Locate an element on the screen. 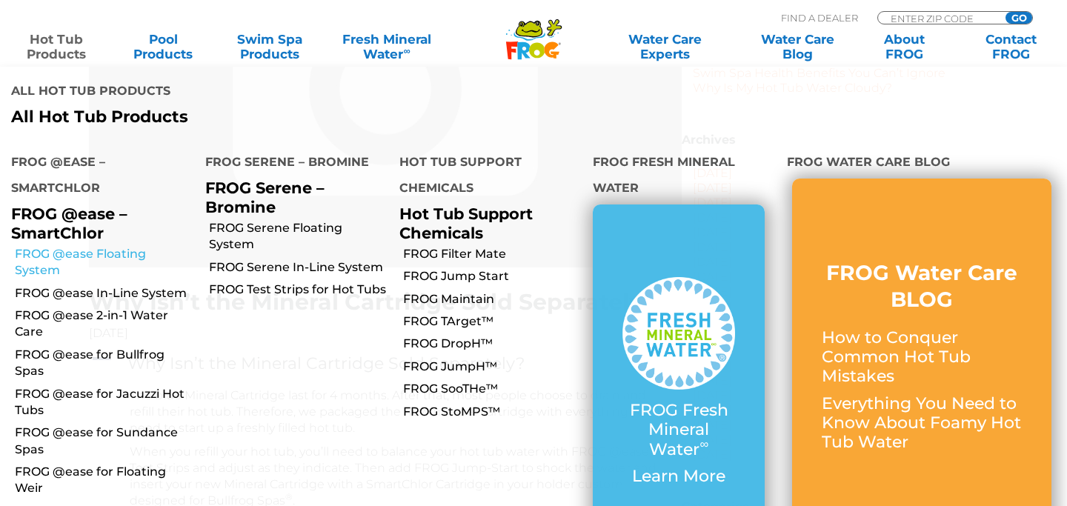 The height and width of the screenshot is (506, 1067). h4: FROG Water Care Blog is located at coordinates (921, 164).